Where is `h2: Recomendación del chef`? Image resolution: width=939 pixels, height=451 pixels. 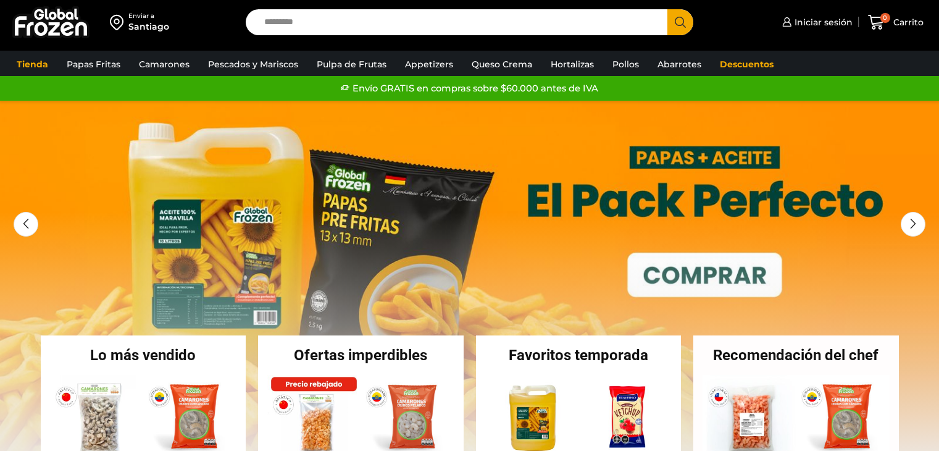 h2: Recomendación del chef is located at coordinates (796, 355).